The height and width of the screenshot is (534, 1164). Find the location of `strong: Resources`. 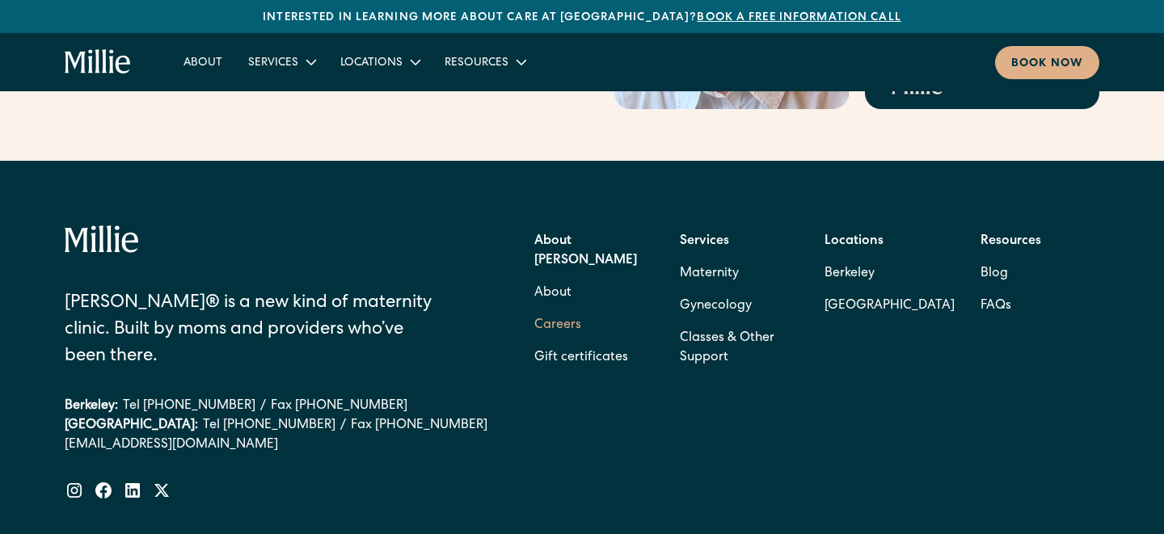

strong: Resources is located at coordinates (1010, 242).